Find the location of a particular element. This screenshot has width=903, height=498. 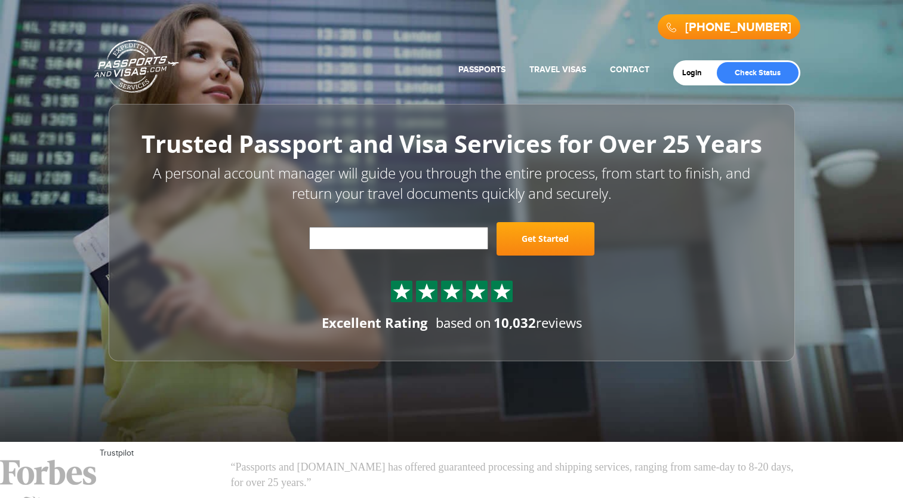

p: A personal account manager will guide you through the entire process, from start to finish, and r... is located at coordinates (452, 183).